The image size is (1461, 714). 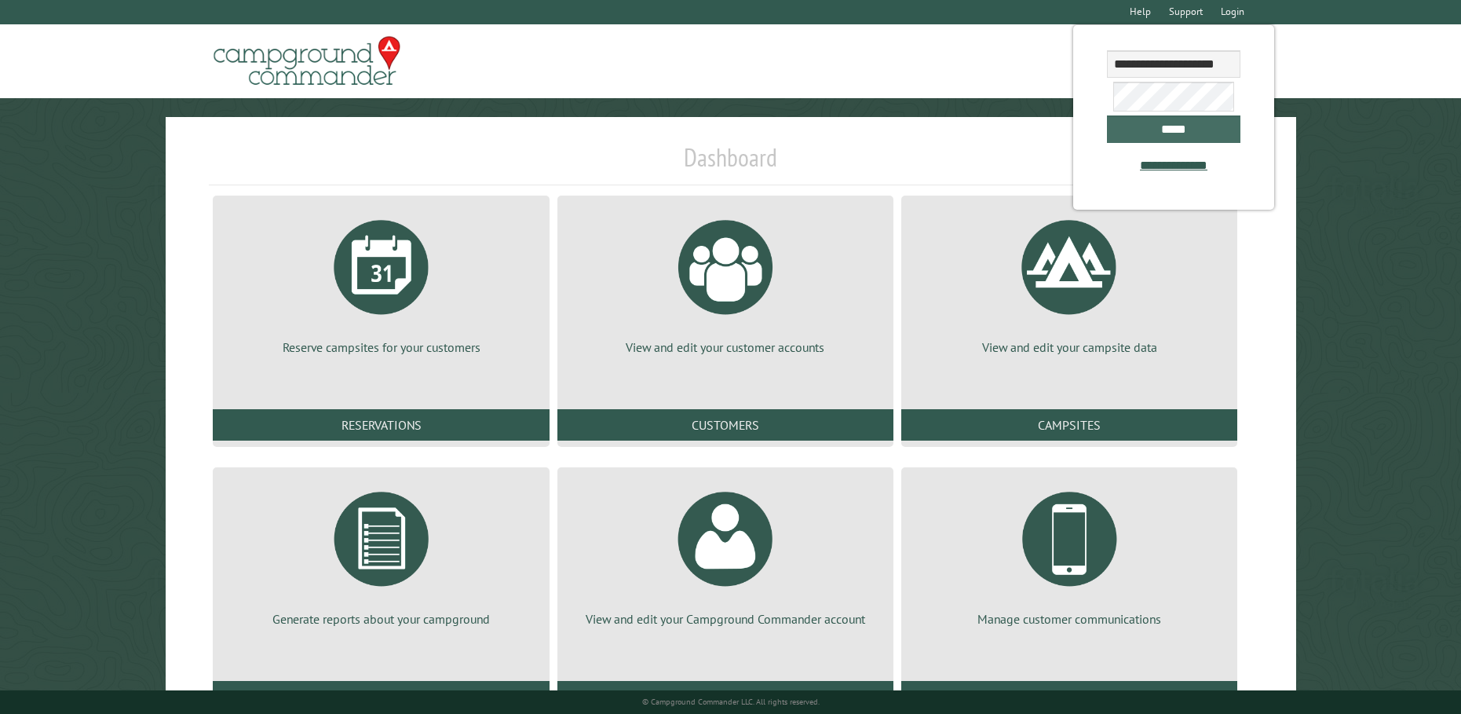 I want to click on p: Reserve campsites for your customers, so click(x=381, y=347).